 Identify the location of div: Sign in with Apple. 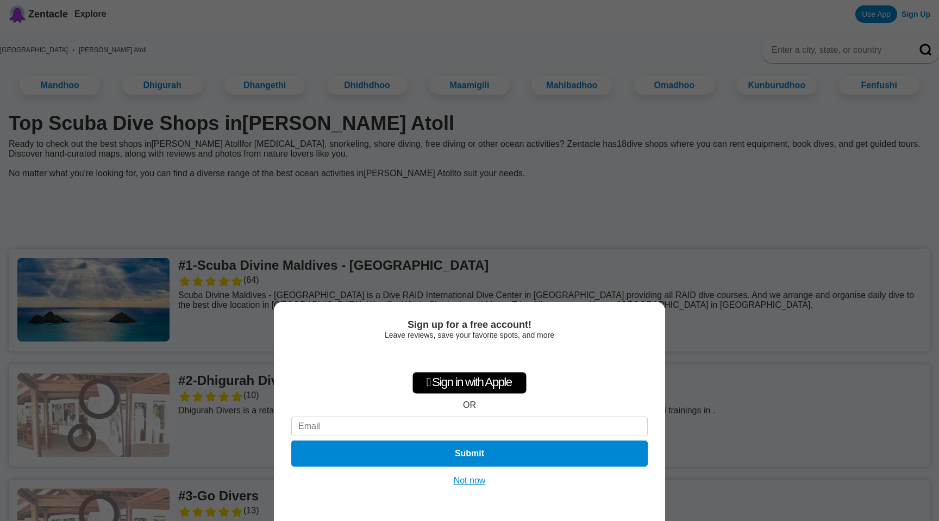
(470, 383).